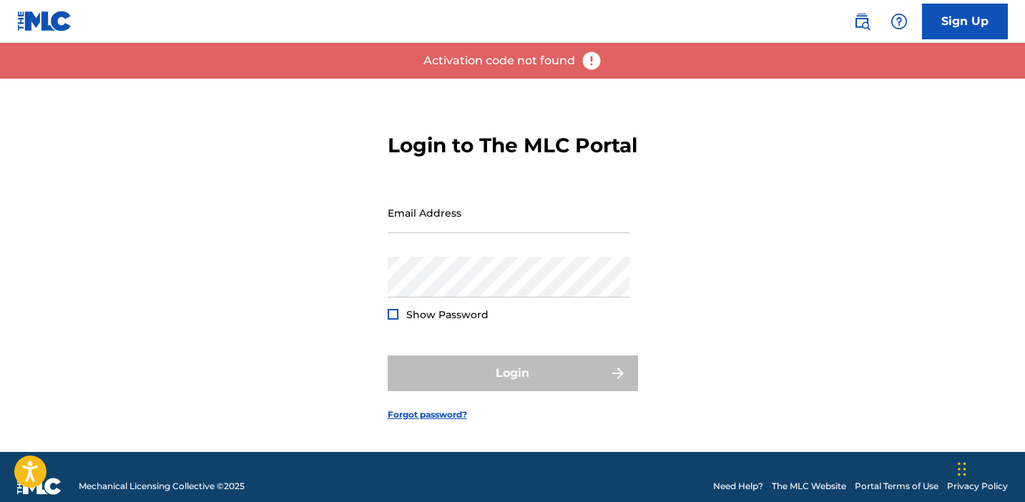 The height and width of the screenshot is (502, 1025). I want to click on img: logo, so click(39, 486).